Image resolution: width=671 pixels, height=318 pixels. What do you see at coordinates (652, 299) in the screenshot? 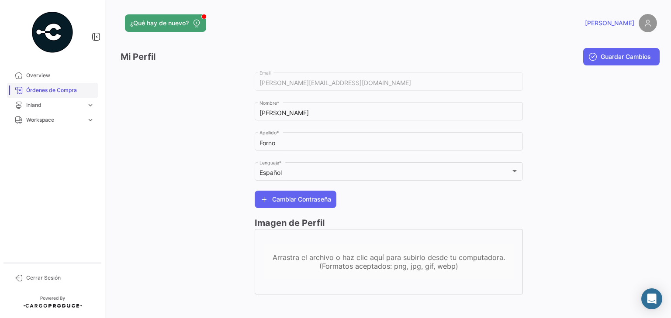
I see `div: Abrir Intercom Messenger` at bounding box center [652, 299].